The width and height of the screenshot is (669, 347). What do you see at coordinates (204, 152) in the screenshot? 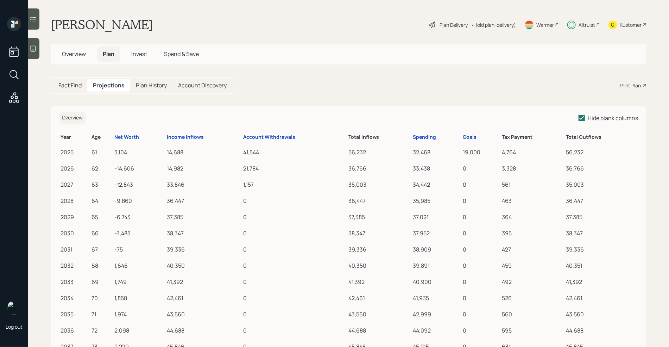
I see `div: 14,688` at bounding box center [204, 152].